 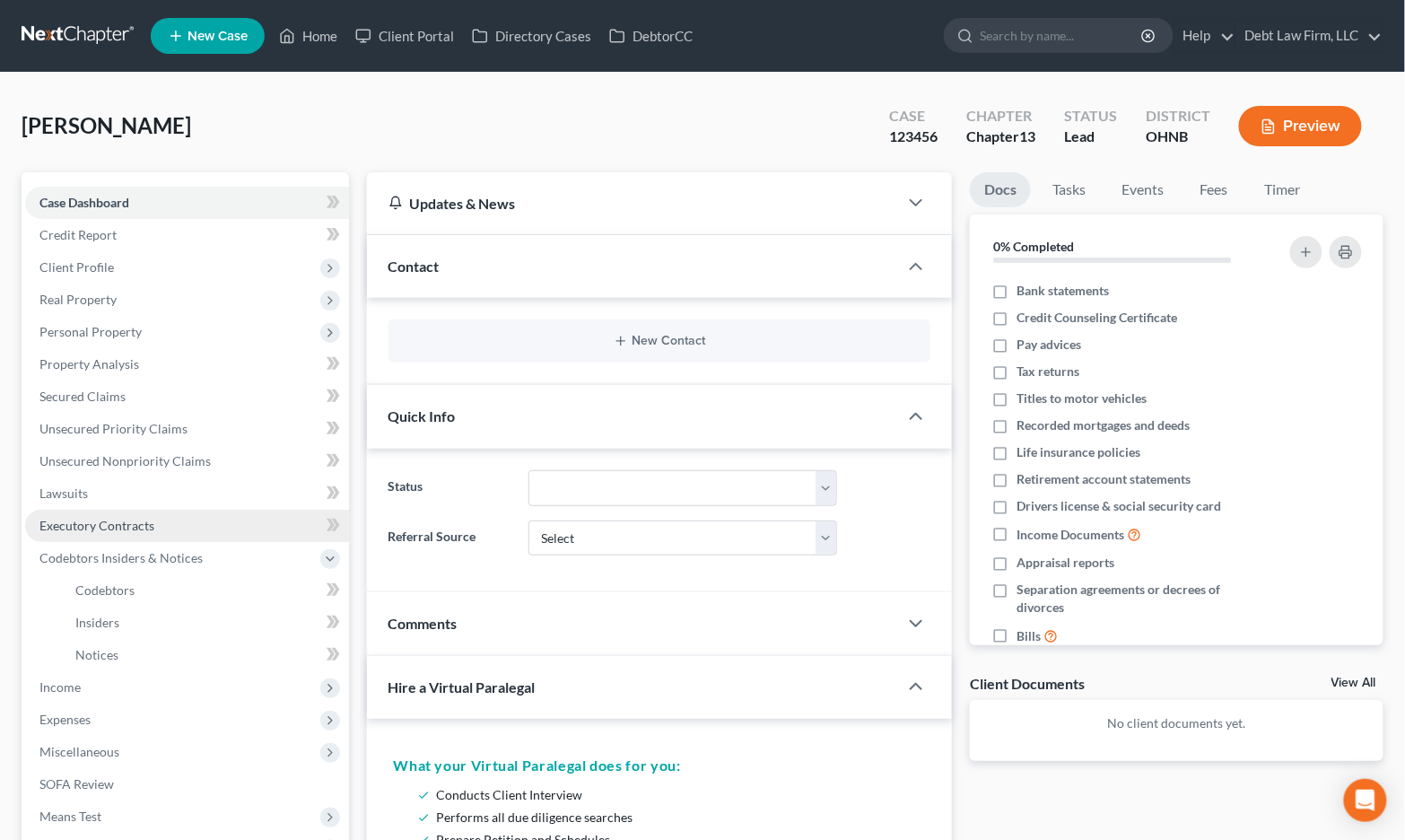 I want to click on a: DebtorCC, so click(x=650, y=36).